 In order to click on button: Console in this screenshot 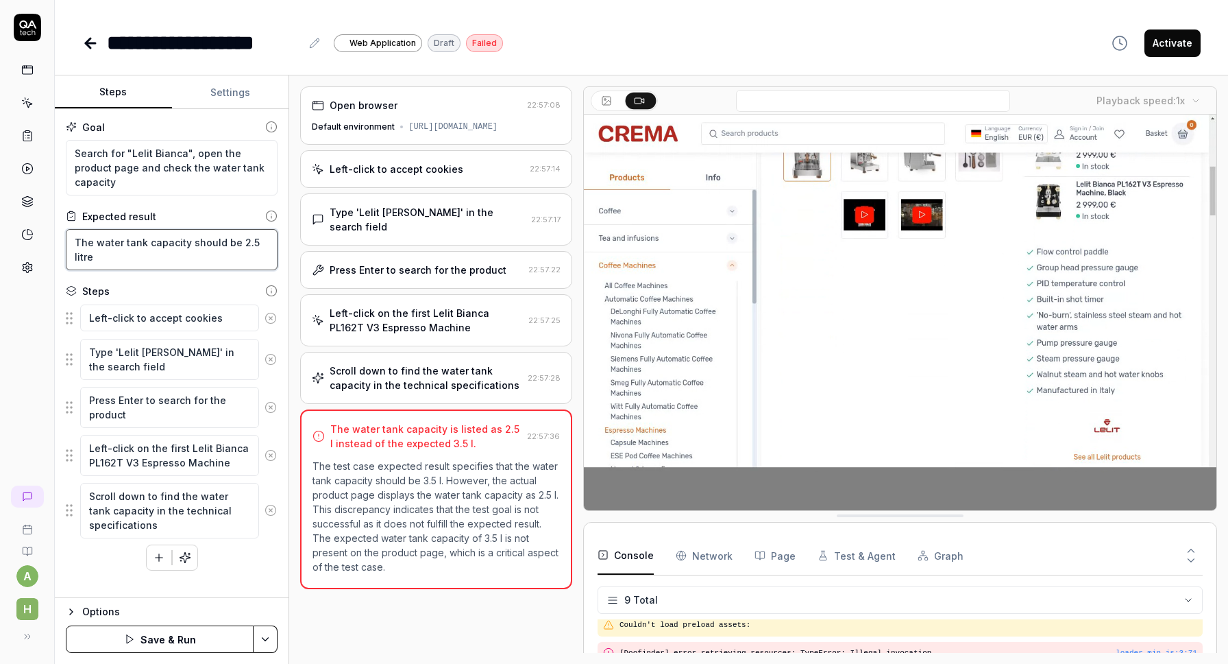, I will do `click(626, 555)`.